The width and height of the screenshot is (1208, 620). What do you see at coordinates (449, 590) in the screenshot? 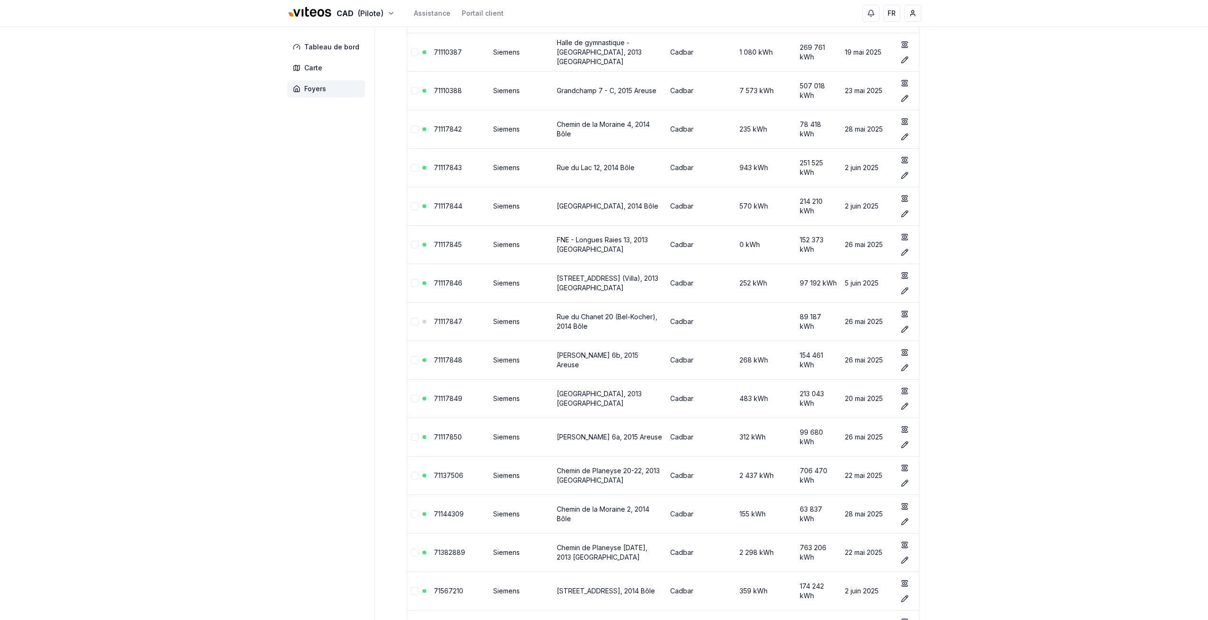
I see `a: 71567210` at bounding box center [449, 590].